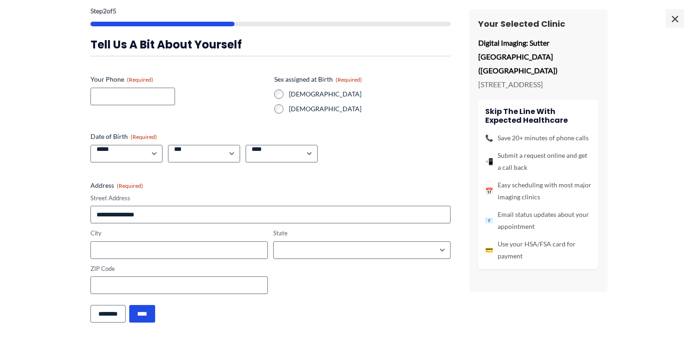 This screenshot has width=698, height=341. Describe the element at coordinates (105, 11) in the screenshot. I see `span: 2` at that location.